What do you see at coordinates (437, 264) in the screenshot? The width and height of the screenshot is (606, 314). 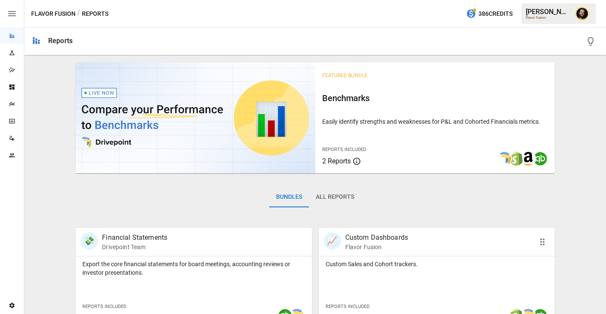 I see `p: Custom Sales and Cohort trackers.` at bounding box center [437, 264].